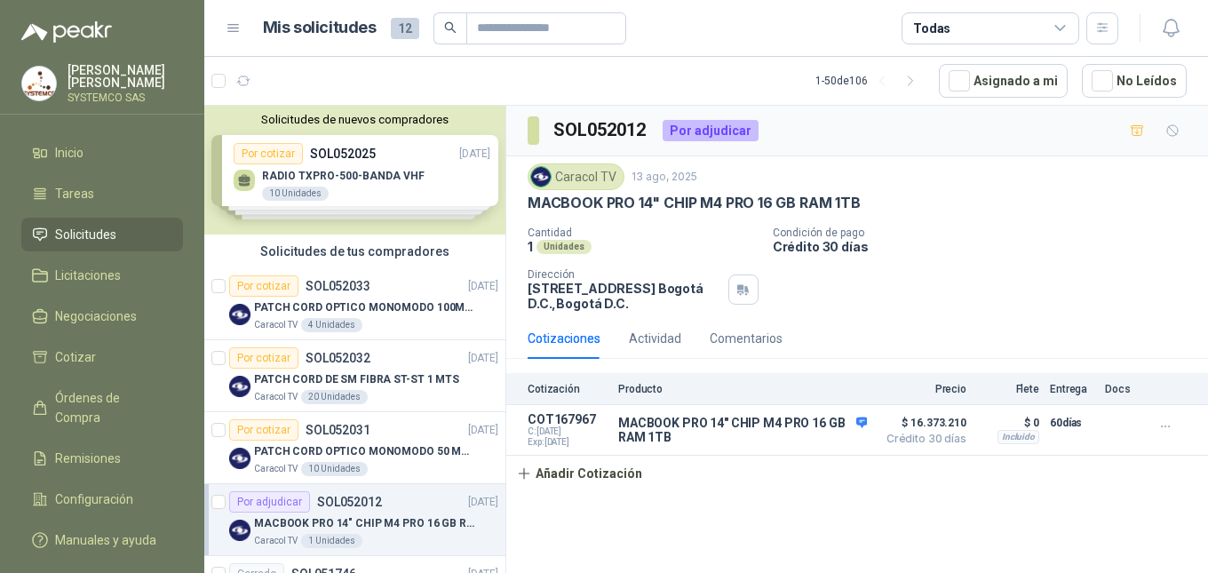 The height and width of the screenshot is (573, 1208). Describe the element at coordinates (337, 358) in the screenshot. I see `p: SOL052032` at that location.